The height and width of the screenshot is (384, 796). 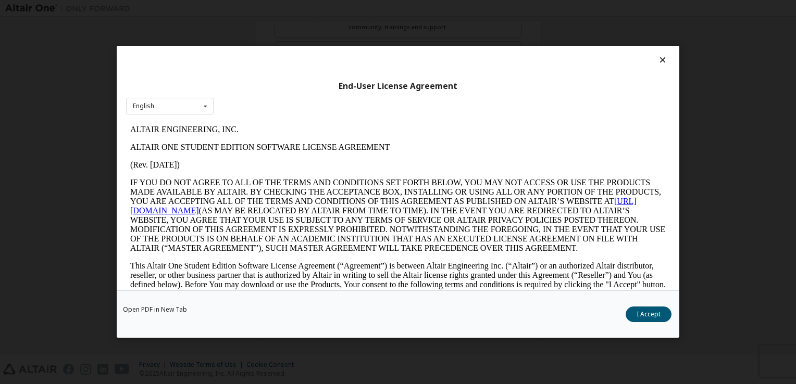 What do you see at coordinates (143, 106) in the screenshot?
I see `div: English` at bounding box center [143, 106].